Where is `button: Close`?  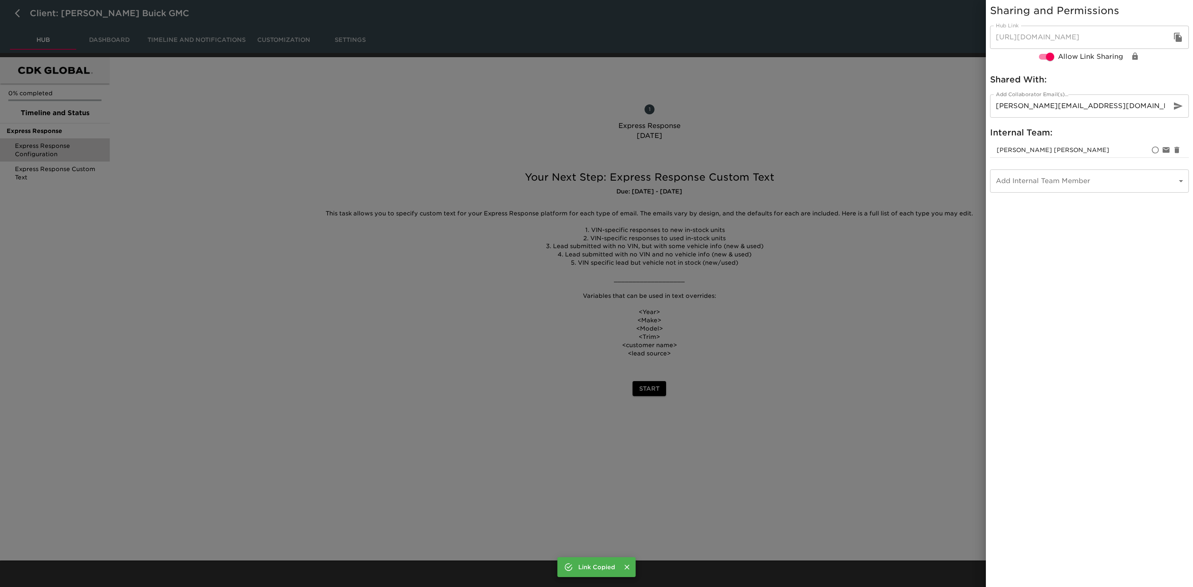
button: Close is located at coordinates (627, 567).